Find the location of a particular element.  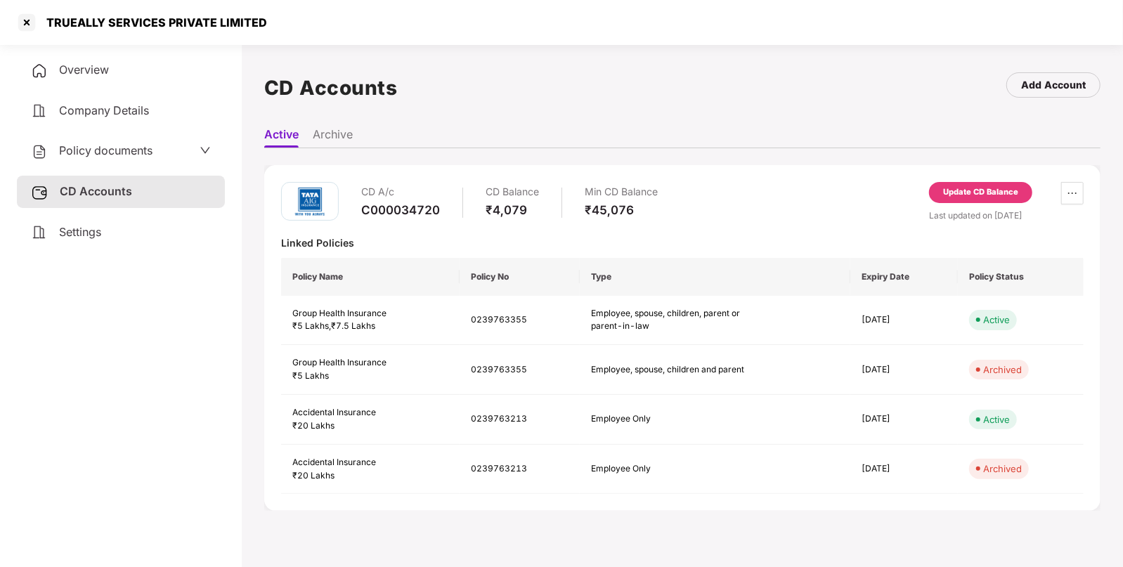

div: ₹4,079 is located at coordinates (512, 210).